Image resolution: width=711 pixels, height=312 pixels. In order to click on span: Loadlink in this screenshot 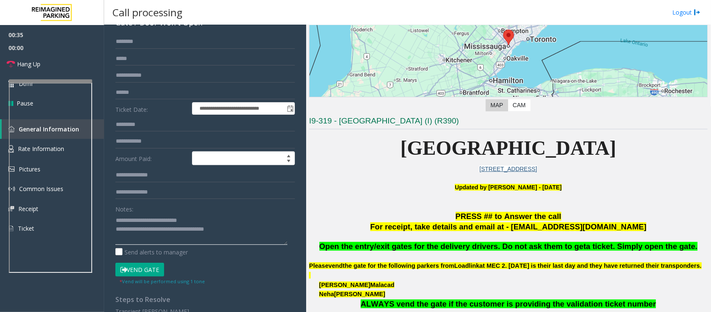, I will do `click(467, 265)`.